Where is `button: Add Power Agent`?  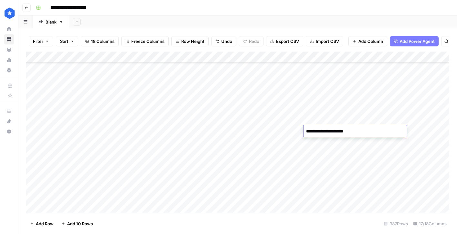
button: Add Power Agent is located at coordinates (414, 41).